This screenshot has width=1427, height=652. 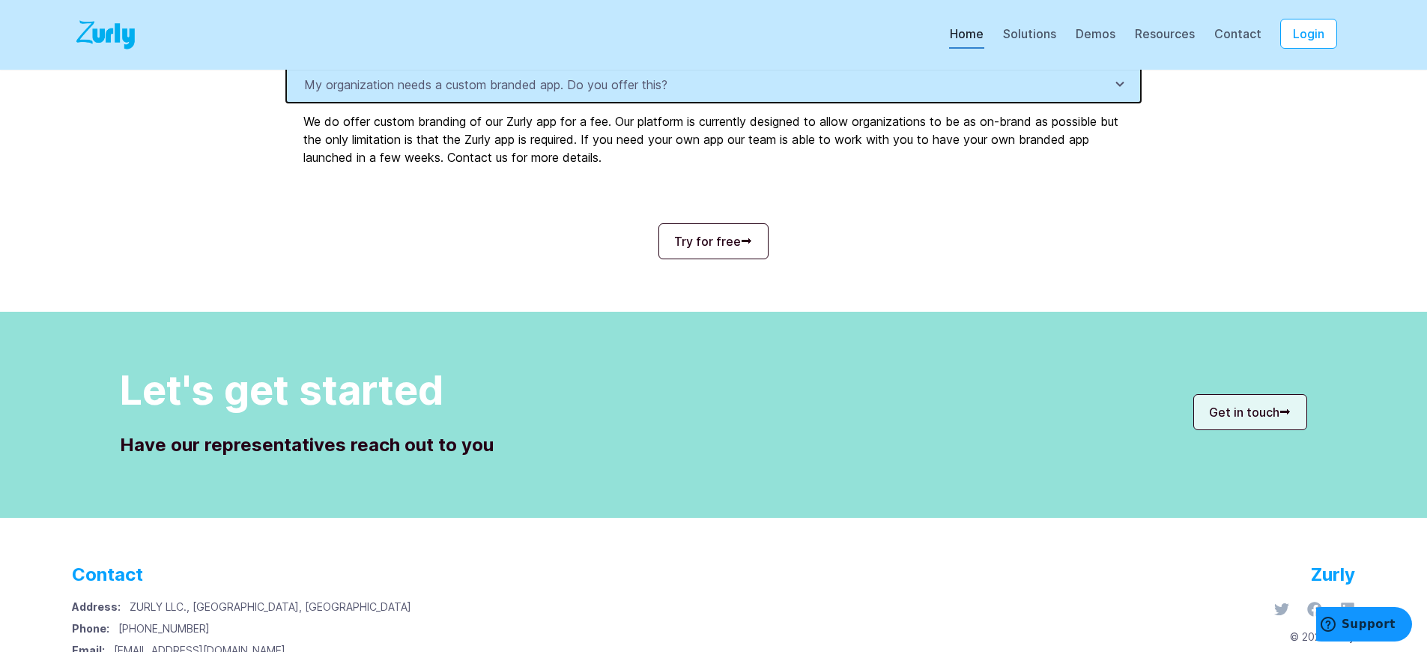 What do you see at coordinates (306, 445) in the screenshot?
I see `h4: Have our representatives reach out to you` at bounding box center [306, 445].